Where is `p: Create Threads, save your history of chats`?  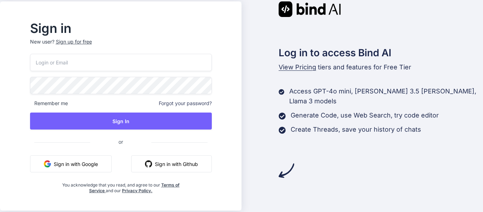 p: Create Threads, save your history of chats is located at coordinates (356, 129).